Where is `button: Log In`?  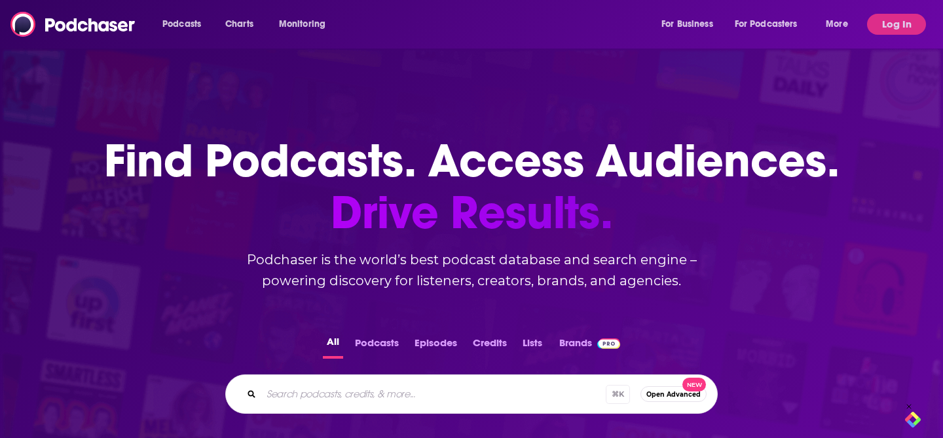
button: Log In is located at coordinates (897, 24).